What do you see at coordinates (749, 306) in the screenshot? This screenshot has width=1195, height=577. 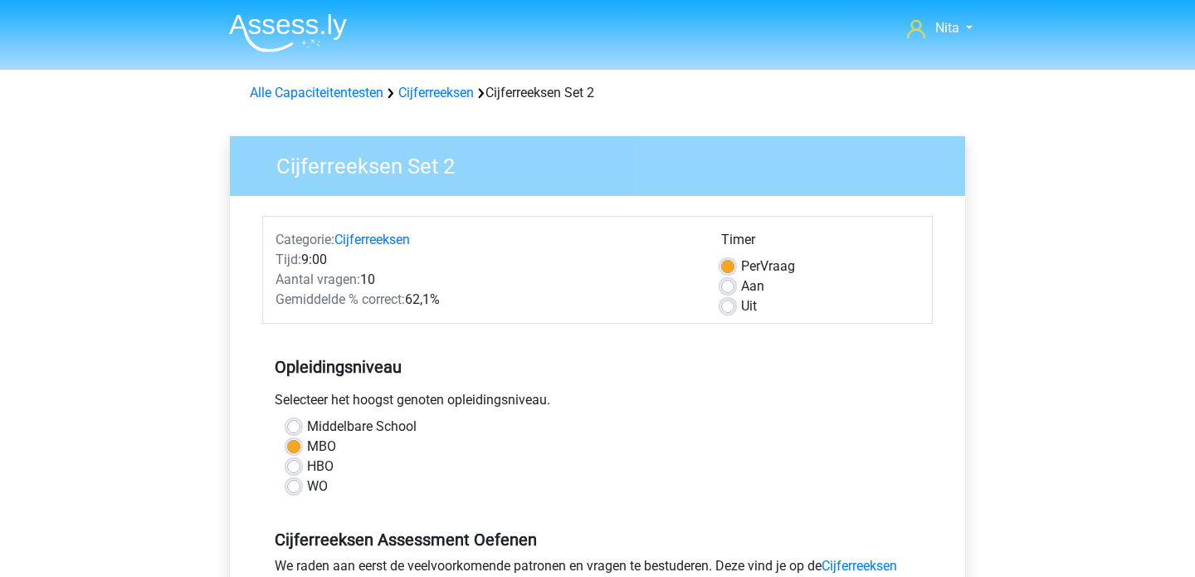 I see `label: Uit` at bounding box center [749, 306].